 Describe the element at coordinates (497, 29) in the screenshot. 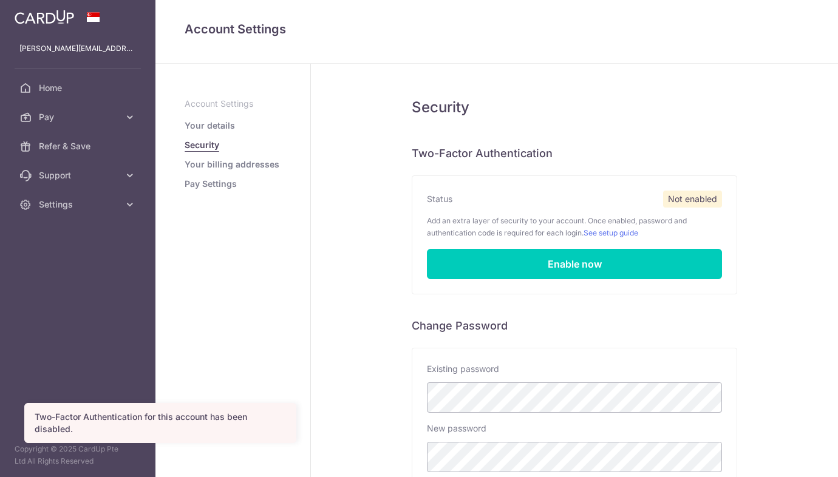

I see `h4: Account Settings` at that location.